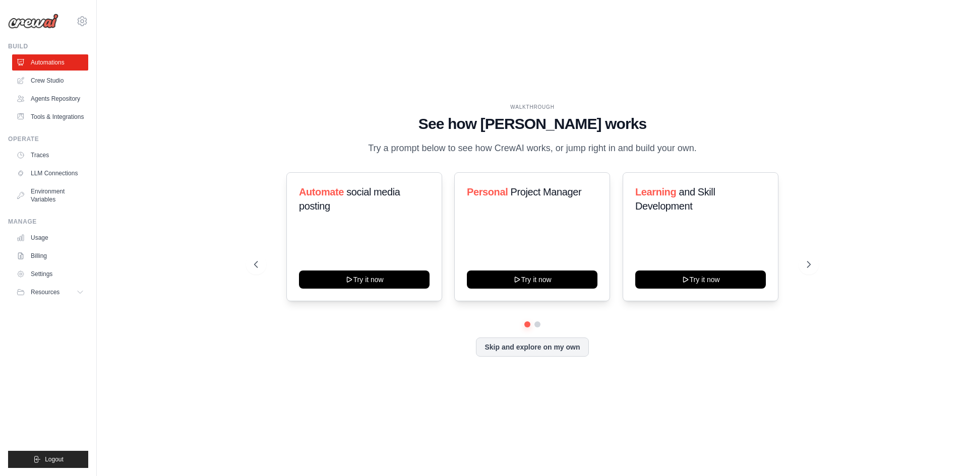  What do you see at coordinates (48, 139) in the screenshot?
I see `div: Operate` at bounding box center [48, 139].